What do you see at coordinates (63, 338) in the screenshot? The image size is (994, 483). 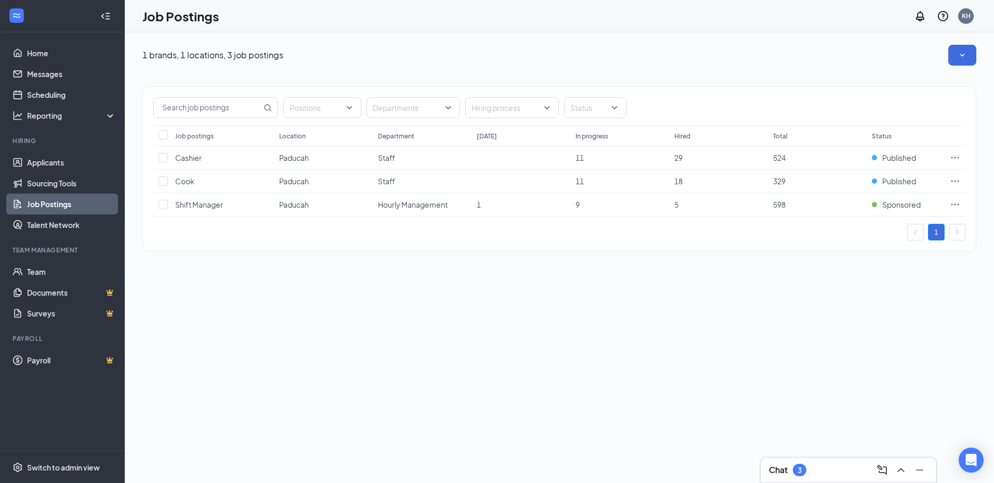 I see `div: Payroll` at bounding box center [63, 338].